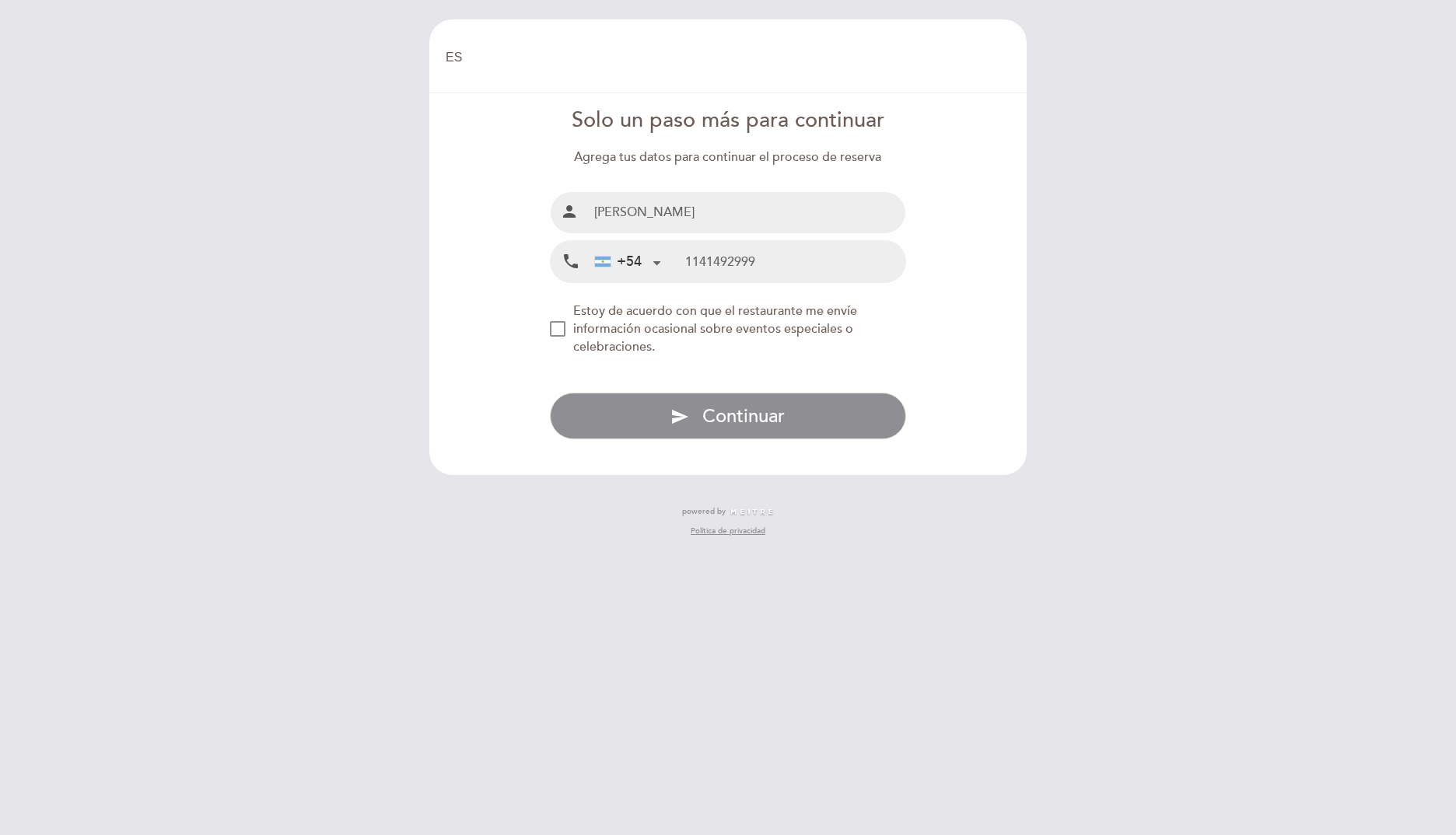  What do you see at coordinates (728, 531) in the screenshot?
I see `a: Política de privacidad` at bounding box center [728, 531].